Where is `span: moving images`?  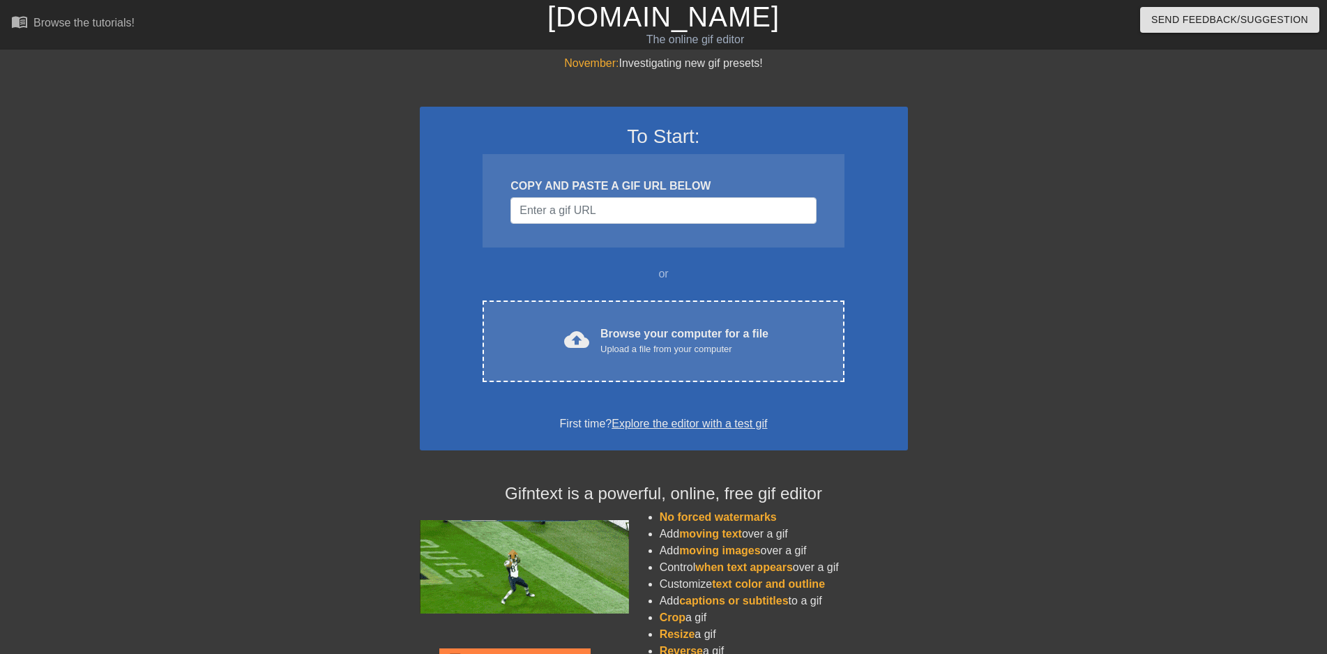
span: moving images is located at coordinates (720, 550).